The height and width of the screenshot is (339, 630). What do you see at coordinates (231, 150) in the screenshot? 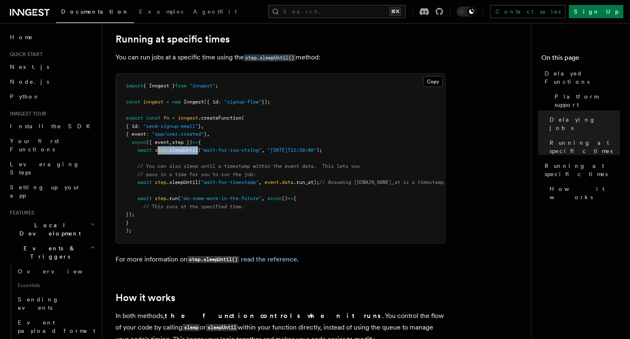
I see `span: "wait-for-iso-string"` at bounding box center [231, 150].